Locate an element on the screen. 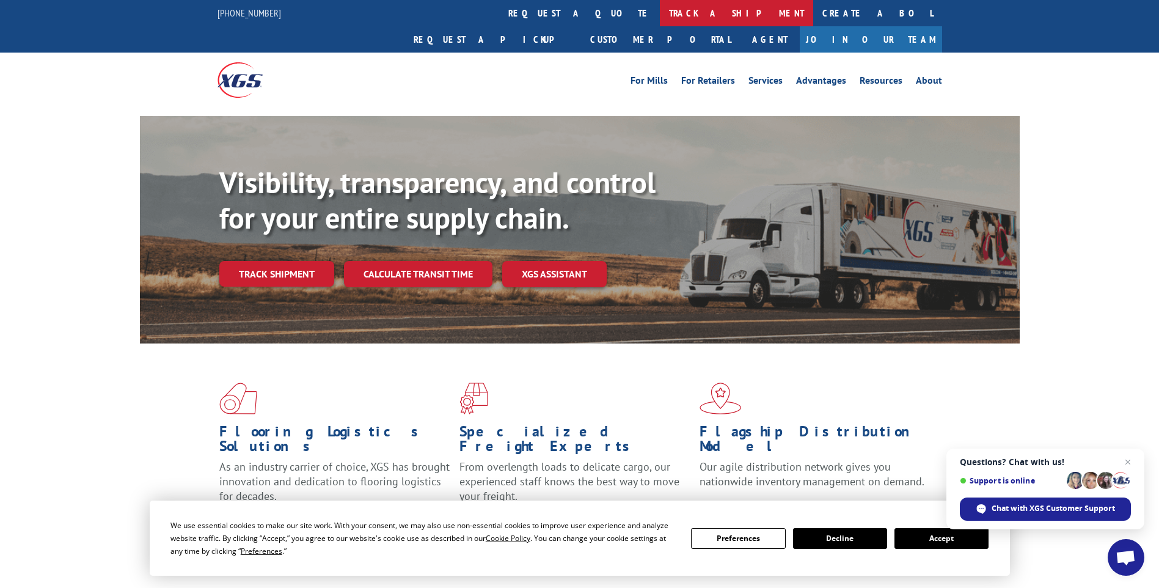 The width and height of the screenshot is (1159, 588). h1: Specialized Freight Experts is located at coordinates (575, 442).